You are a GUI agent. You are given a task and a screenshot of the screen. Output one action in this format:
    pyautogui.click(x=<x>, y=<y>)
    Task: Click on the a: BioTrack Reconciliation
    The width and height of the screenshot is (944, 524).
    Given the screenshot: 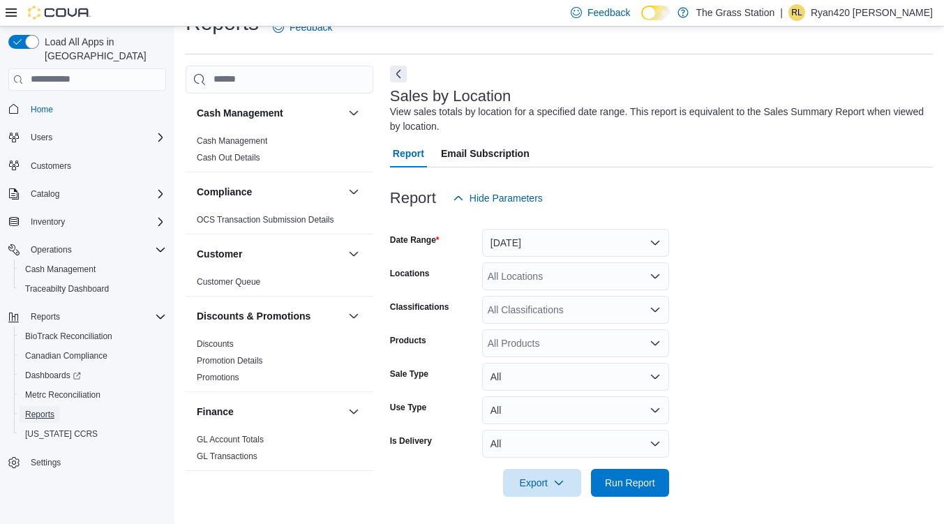 What is the action you would take?
    pyautogui.click(x=68, y=336)
    